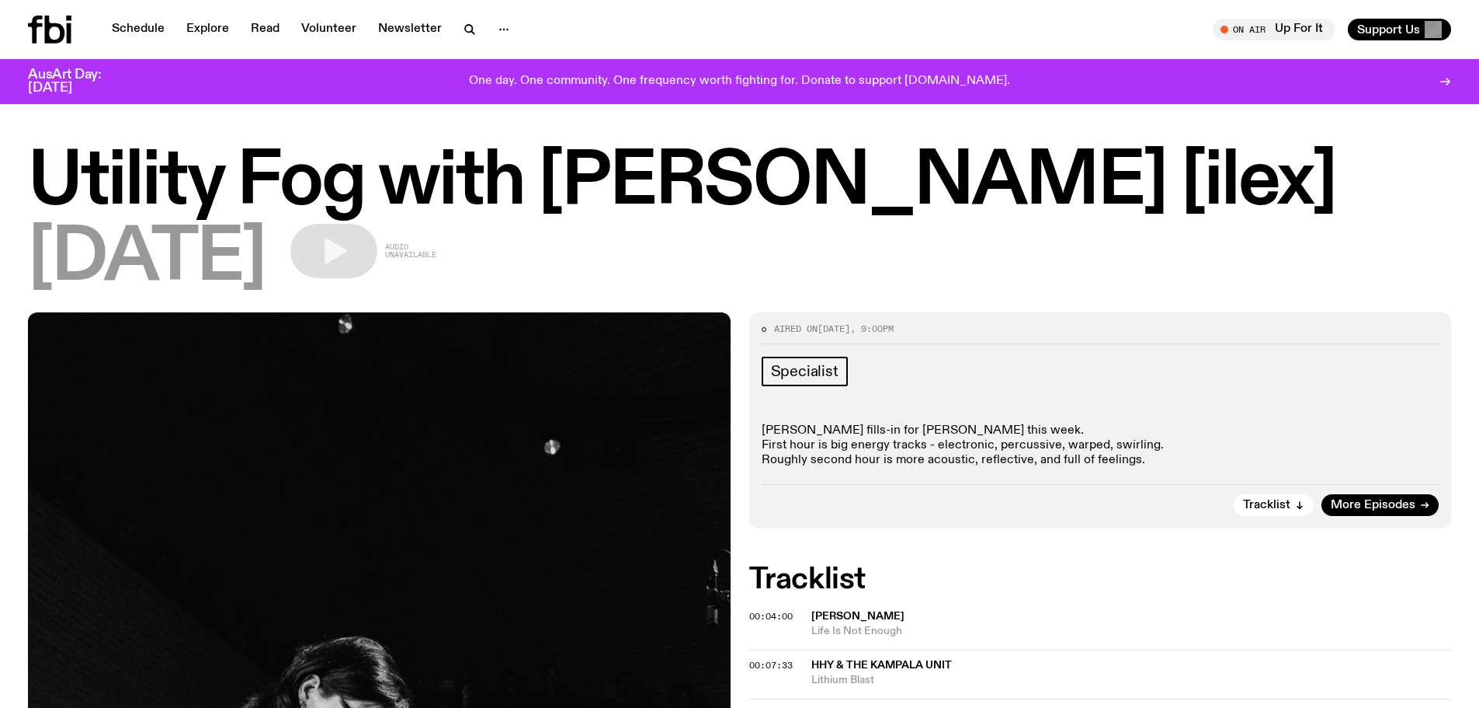 The width and height of the screenshot is (1479, 708). Describe the element at coordinates (1380, 505) in the screenshot. I see `a: More Episodes` at that location.